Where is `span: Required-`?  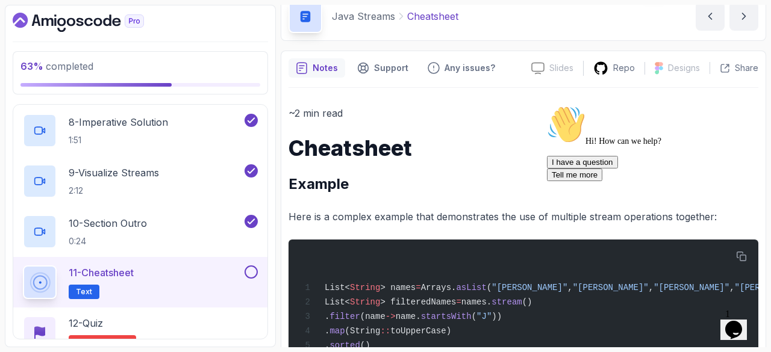 span: Required- is located at coordinates (94, 343).